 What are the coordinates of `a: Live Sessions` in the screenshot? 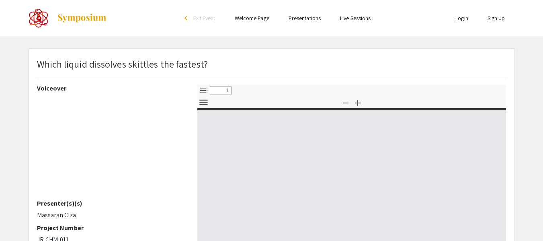 It's located at (355, 18).